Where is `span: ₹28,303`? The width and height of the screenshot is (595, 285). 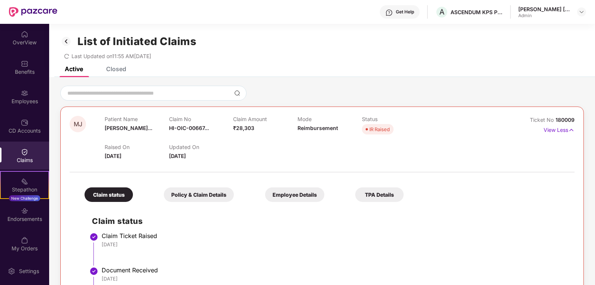 span: ₹28,303 is located at coordinates (243, 128).